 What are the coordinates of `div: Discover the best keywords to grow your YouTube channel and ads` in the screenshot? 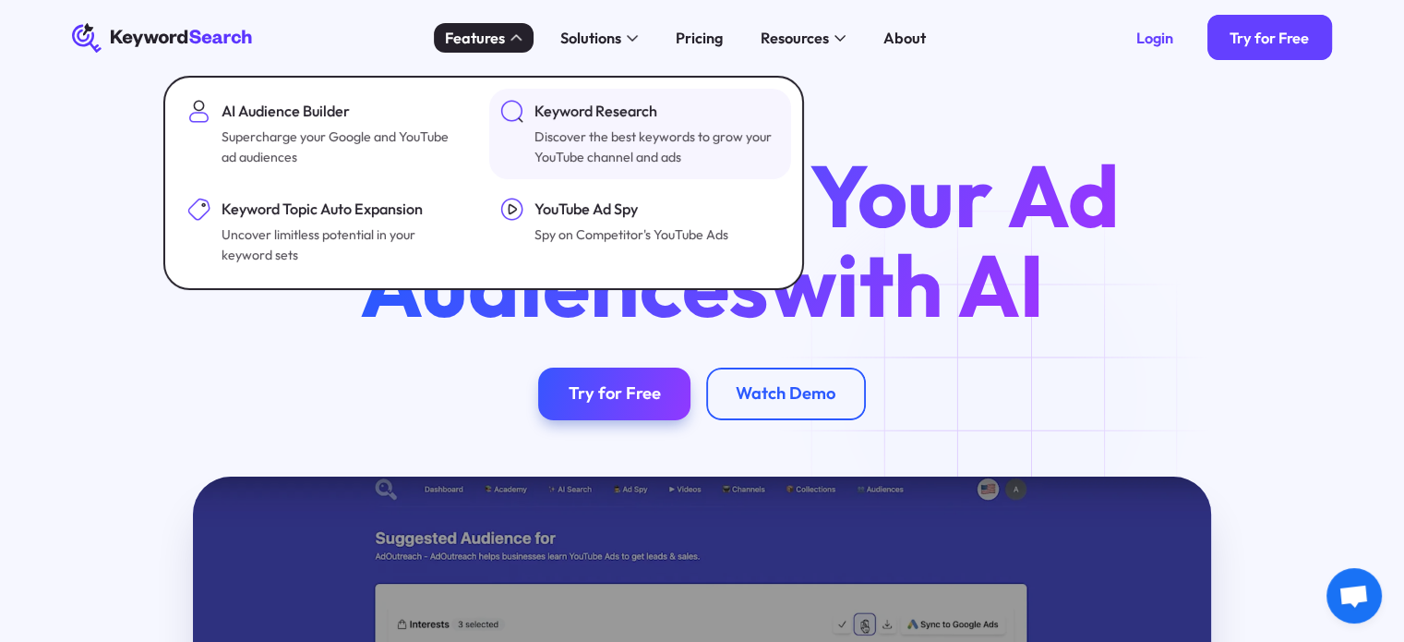 It's located at (655, 147).